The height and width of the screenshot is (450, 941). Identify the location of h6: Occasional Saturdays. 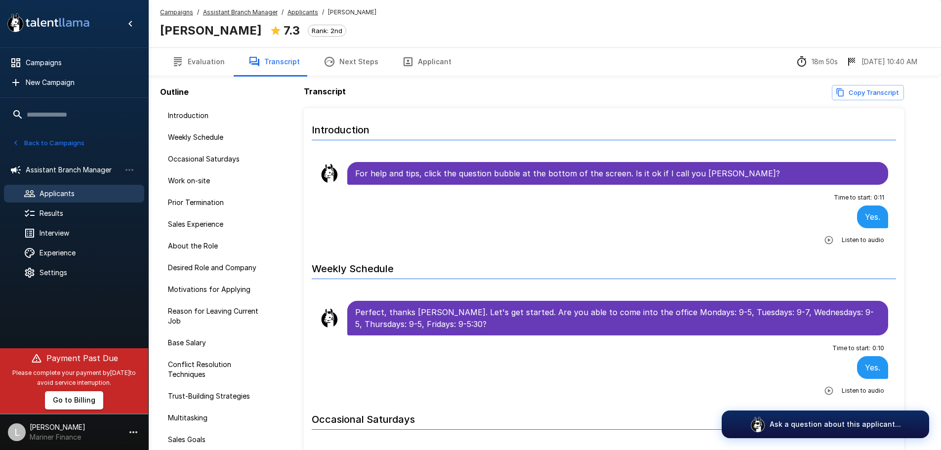
(604, 417).